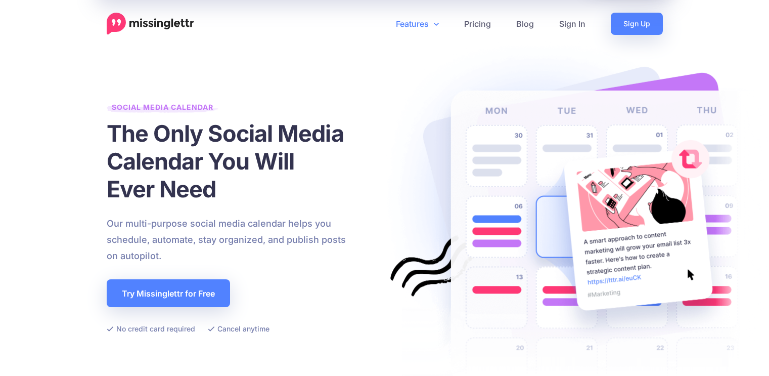 The image size is (769, 376). Describe the element at coordinates (525, 24) in the screenshot. I see `a: Blog` at that location.